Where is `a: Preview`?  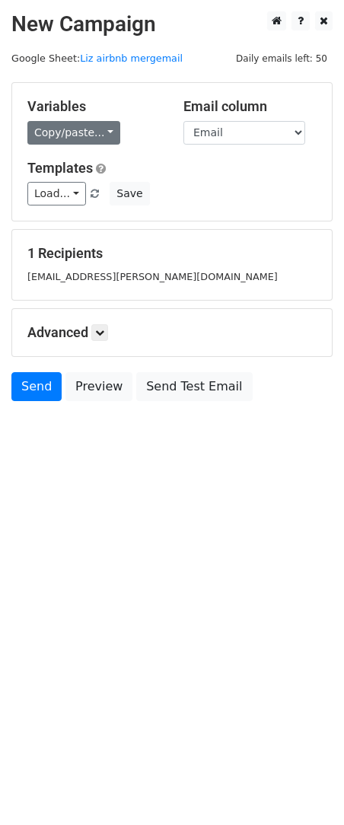 a: Preview is located at coordinates (99, 387).